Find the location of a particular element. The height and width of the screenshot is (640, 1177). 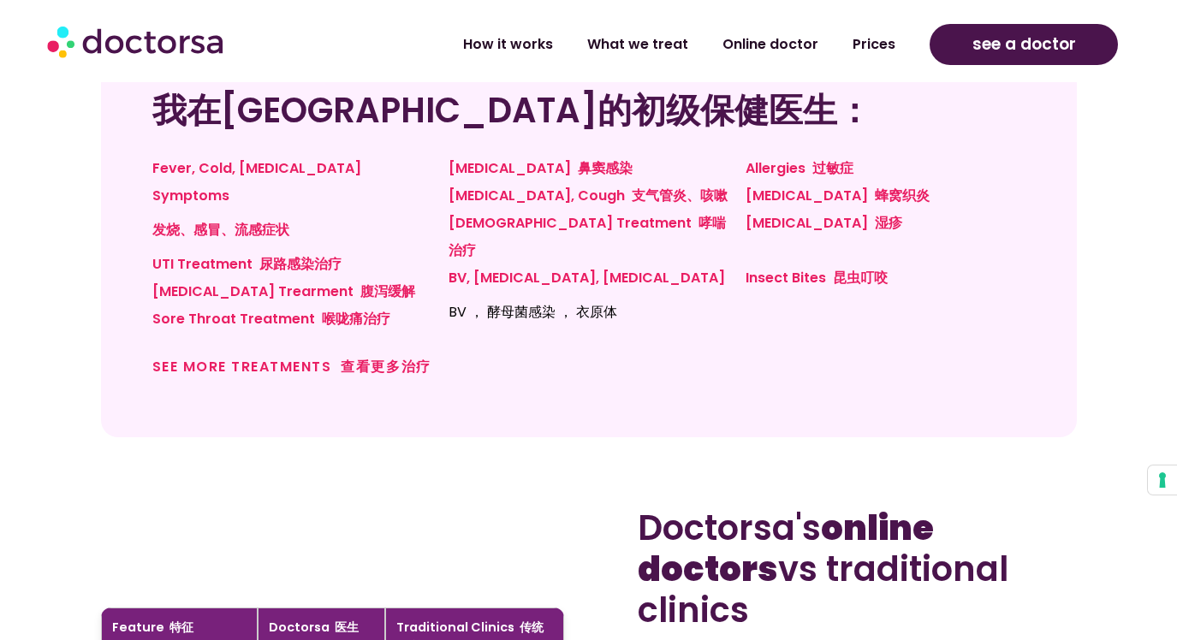

nav: Menu is located at coordinates (613, 44).